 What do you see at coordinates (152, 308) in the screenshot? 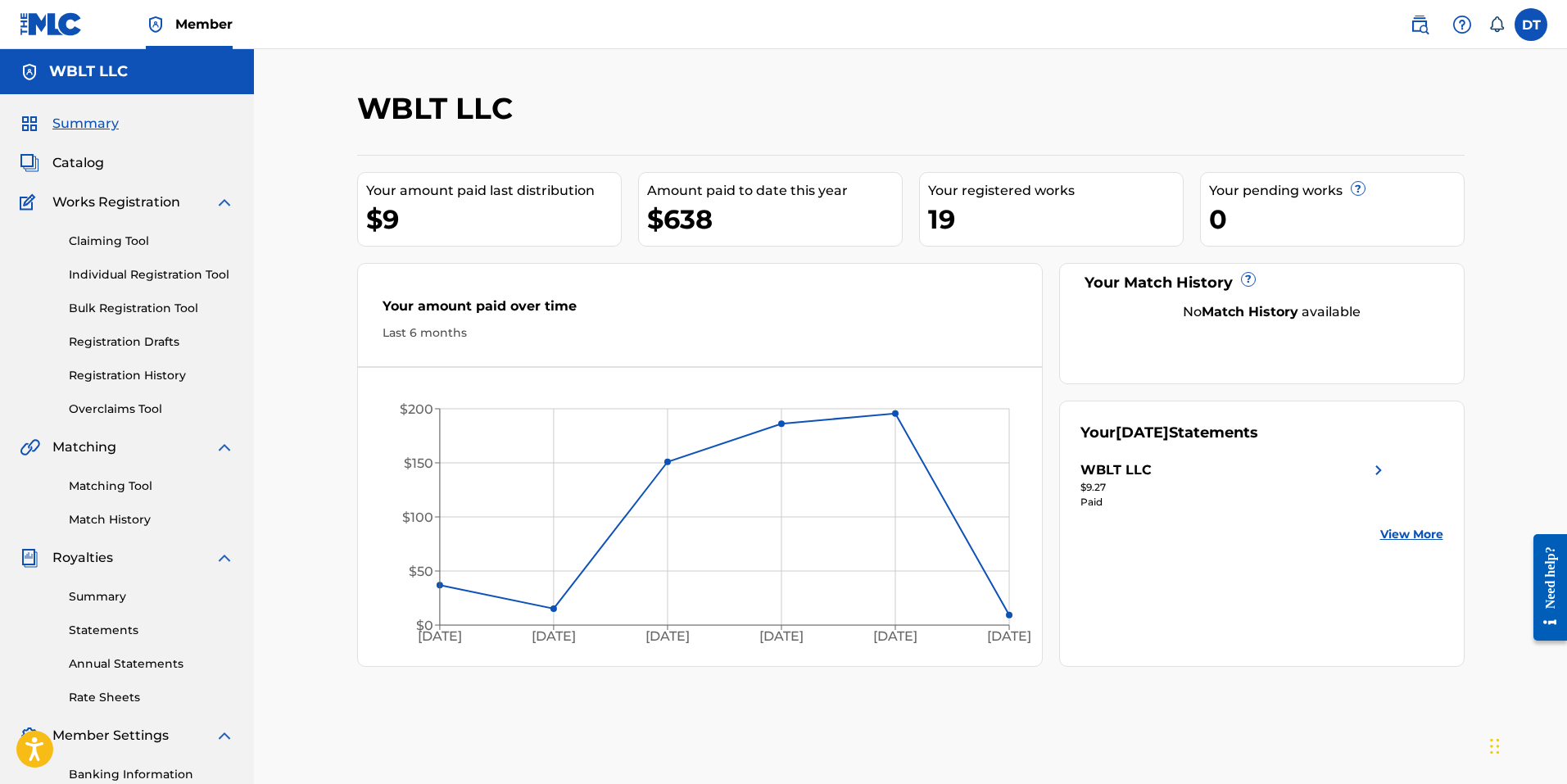
I see `a: Bulk Registration Tool` at bounding box center [152, 308].